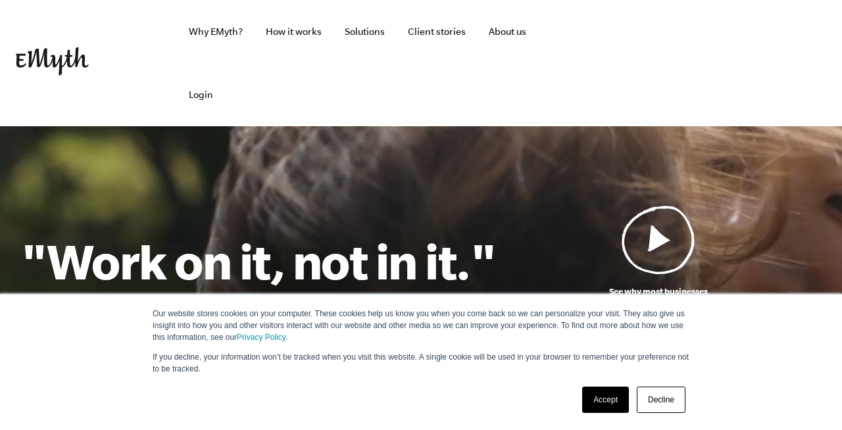 Image resolution: width=842 pixels, height=430 pixels. What do you see at coordinates (661, 400) in the screenshot?
I see `a: Decline` at bounding box center [661, 400].